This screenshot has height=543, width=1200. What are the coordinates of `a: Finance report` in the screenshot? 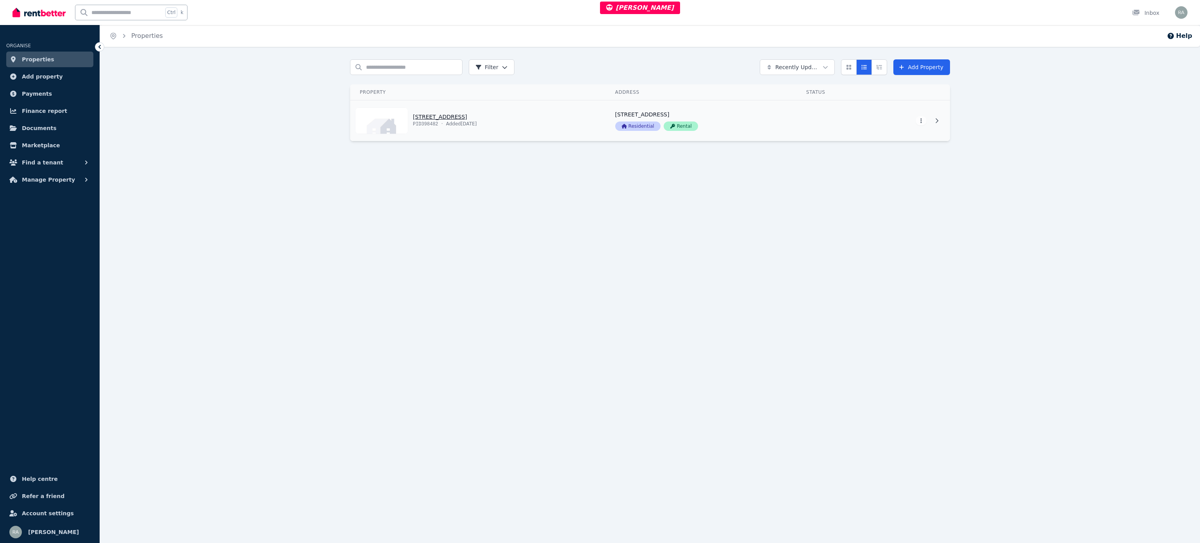 It's located at (50, 111).